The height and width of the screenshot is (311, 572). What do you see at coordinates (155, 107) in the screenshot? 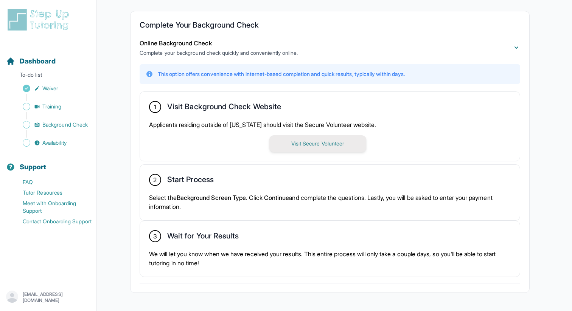
I see `span: 1` at bounding box center [155, 107].